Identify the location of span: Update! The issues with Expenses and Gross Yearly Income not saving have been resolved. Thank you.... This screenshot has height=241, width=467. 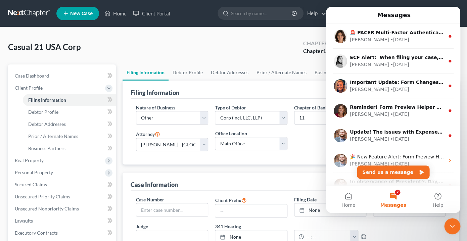
(184, 125).